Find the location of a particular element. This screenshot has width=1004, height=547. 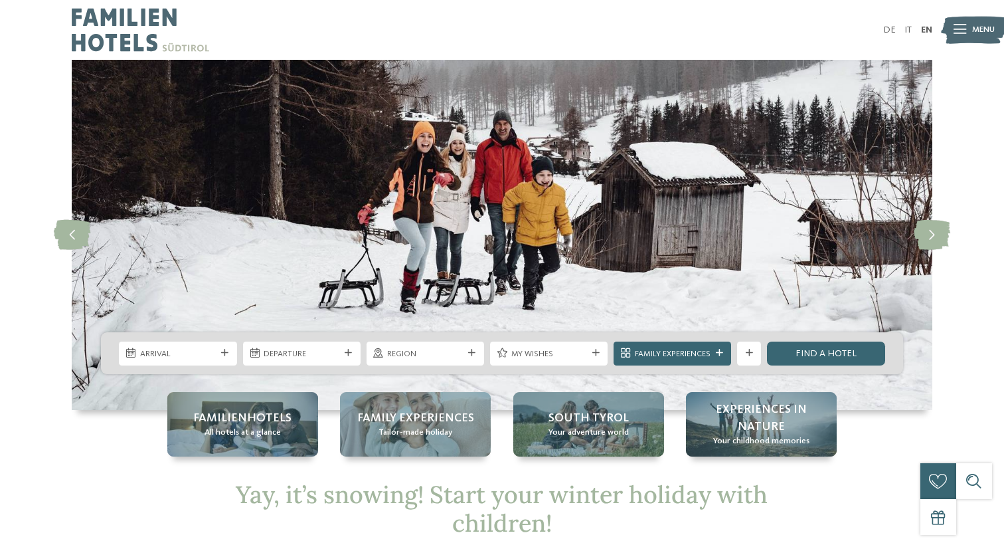

span: My wishes is located at coordinates (549, 354).